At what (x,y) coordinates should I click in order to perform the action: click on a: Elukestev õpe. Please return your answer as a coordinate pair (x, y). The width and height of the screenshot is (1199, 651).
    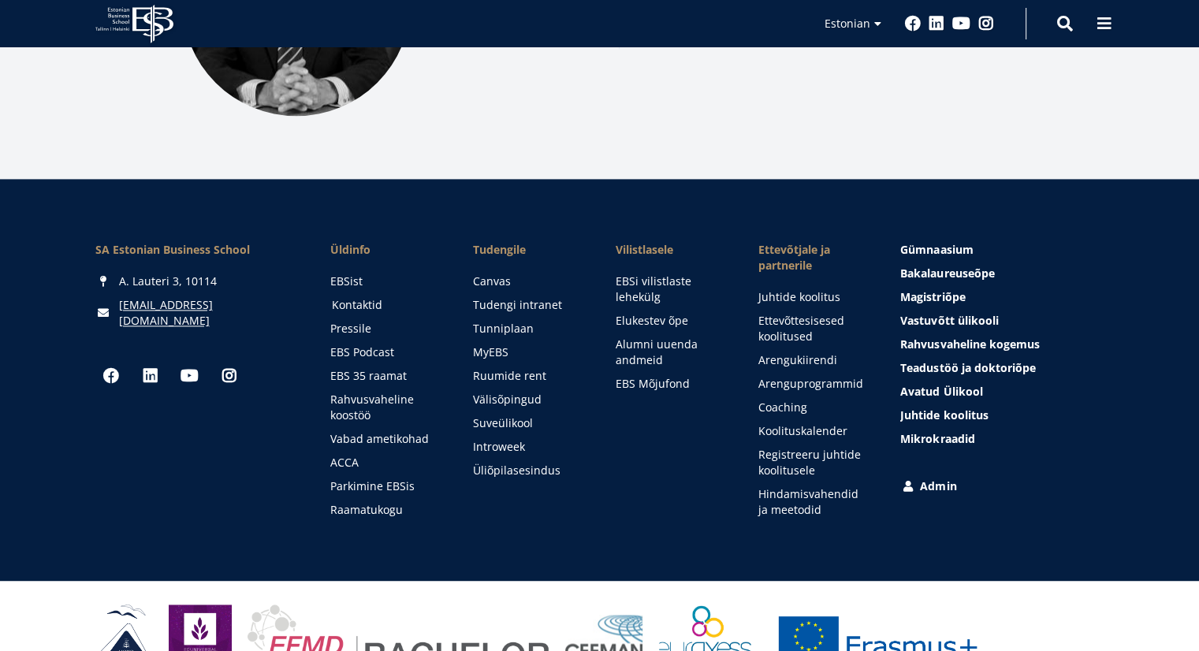
    Looking at the image, I should click on (670, 321).